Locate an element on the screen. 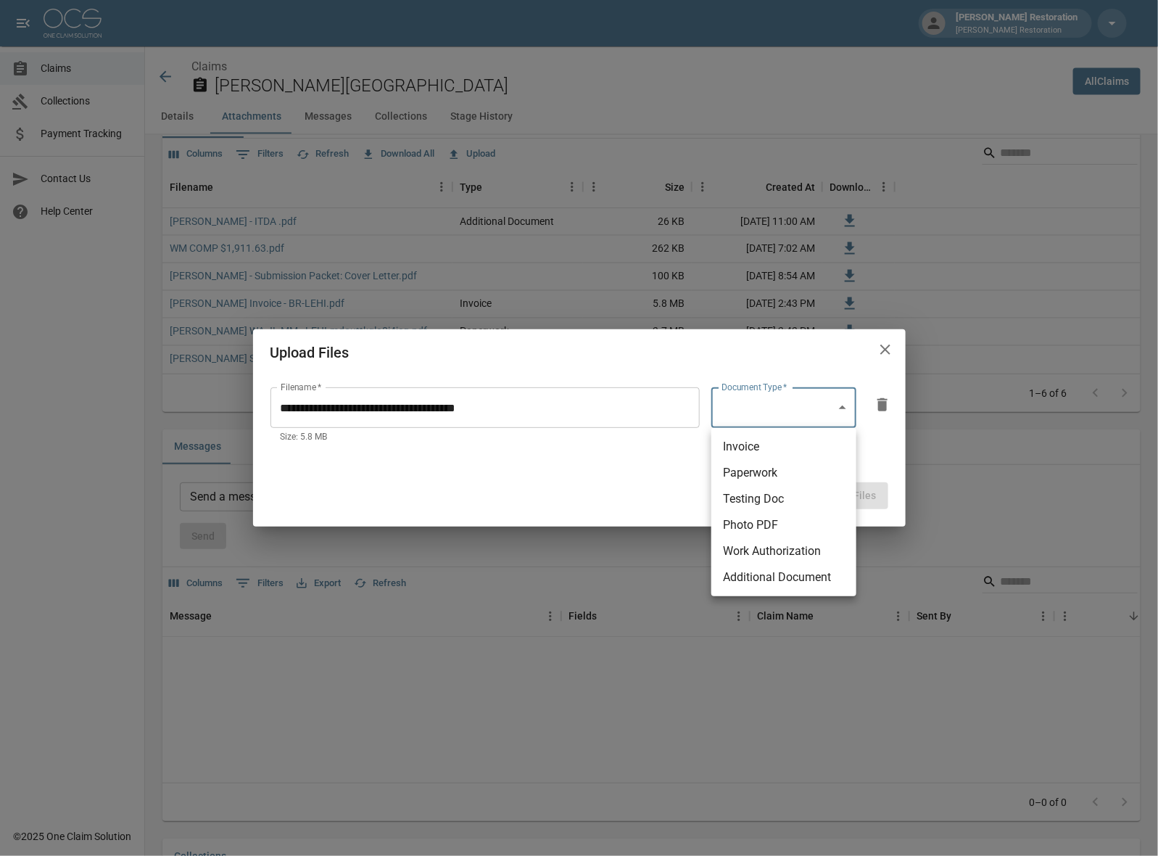 Image resolution: width=1158 pixels, height=856 pixels. li: Work Authorization is located at coordinates (784, 551).